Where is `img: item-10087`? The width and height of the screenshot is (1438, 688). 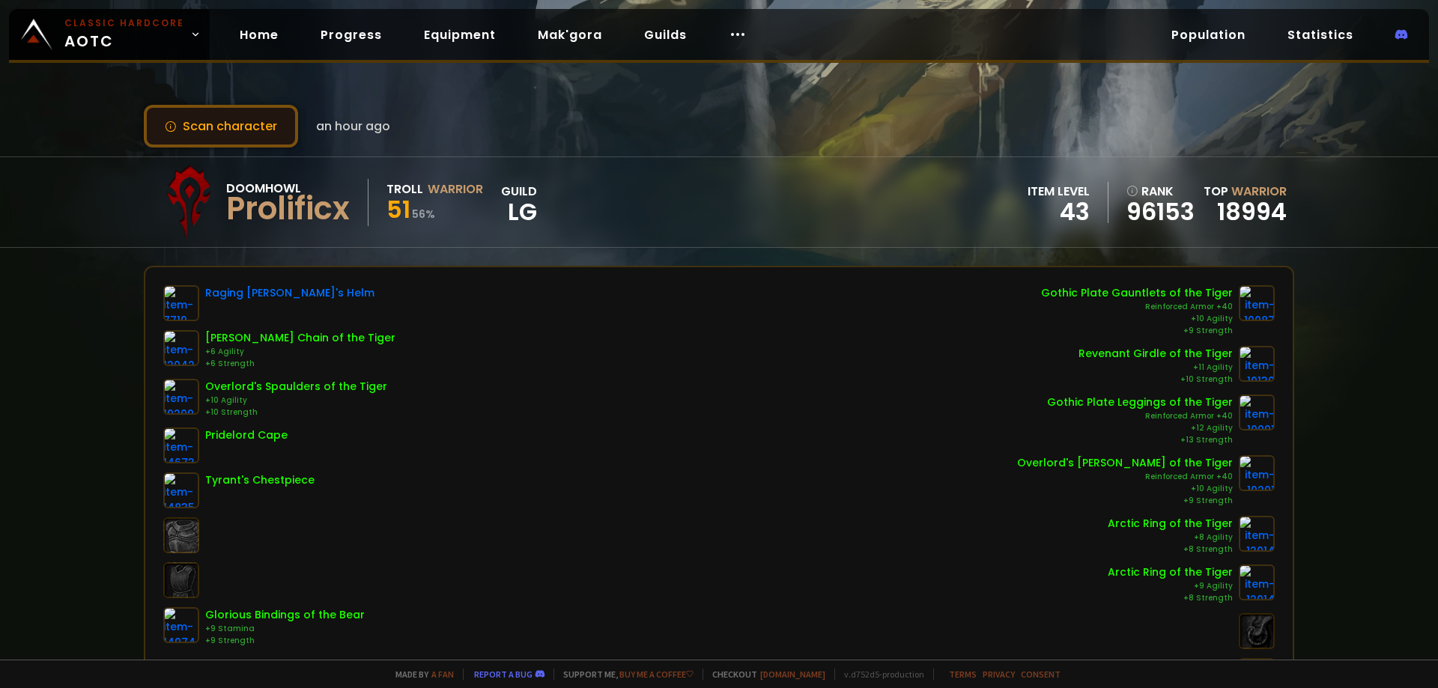 img: item-10087 is located at coordinates (1257, 303).